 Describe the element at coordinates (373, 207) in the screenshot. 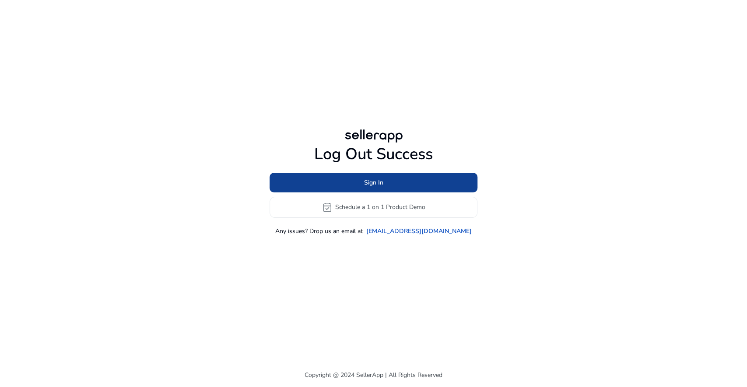

I see `button: event_availableSchedule a 1 on 1 Product Demo` at that location.